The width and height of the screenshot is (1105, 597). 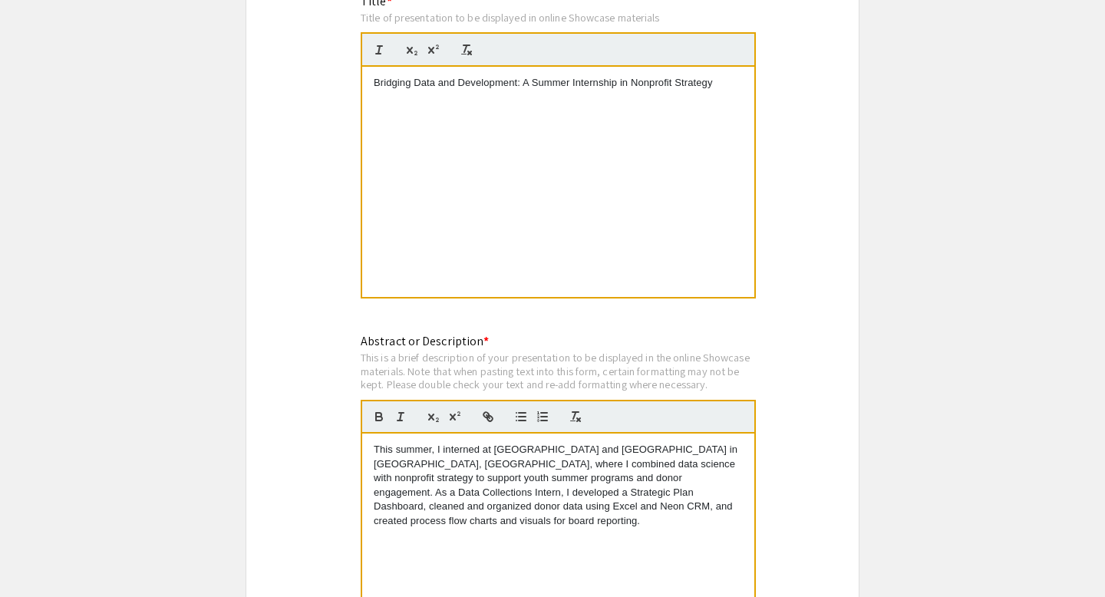 What do you see at coordinates (558, 18) in the screenshot?
I see `div: Title of presentation to be displayed in online Showcase materials` at bounding box center [558, 18].